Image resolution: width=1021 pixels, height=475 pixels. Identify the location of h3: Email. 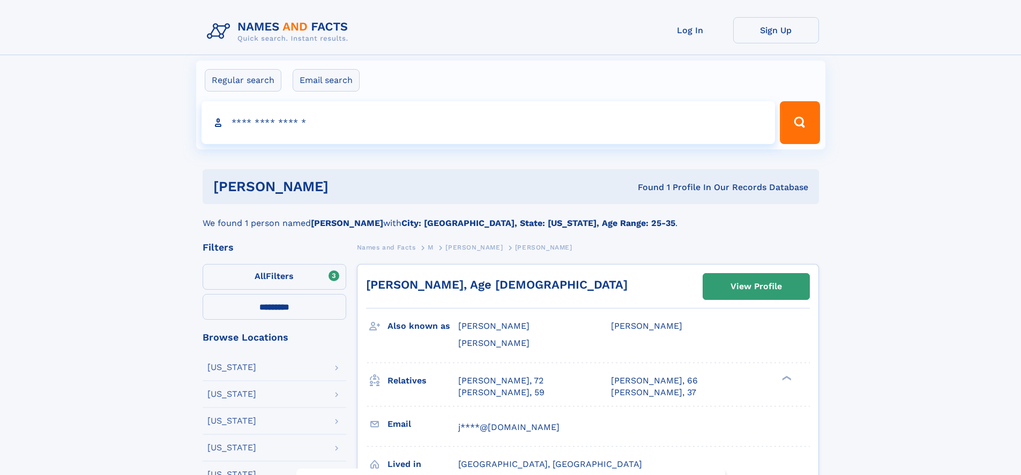
(423, 424).